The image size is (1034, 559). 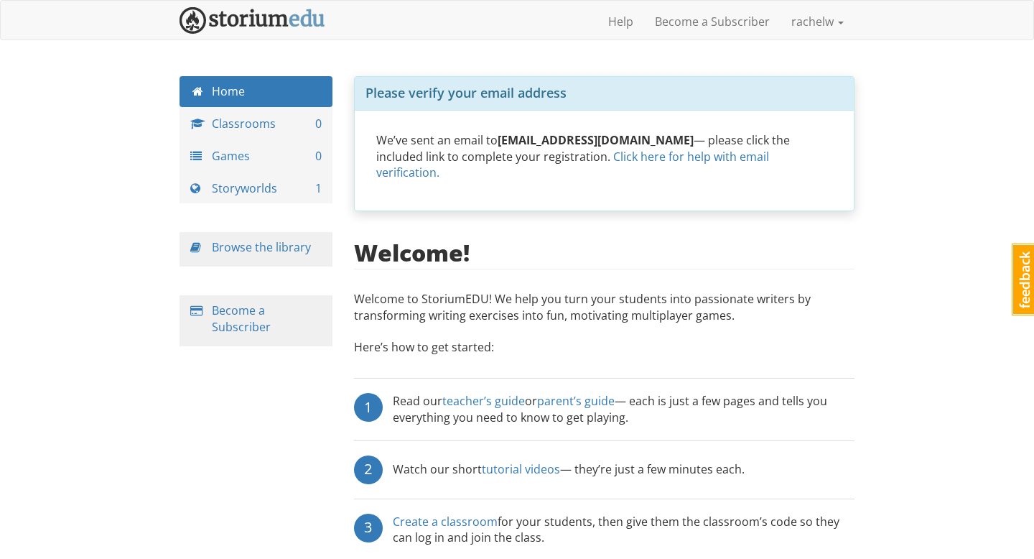 What do you see at coordinates (256, 123) in the screenshot?
I see `a: Classrooms 0` at bounding box center [256, 123].